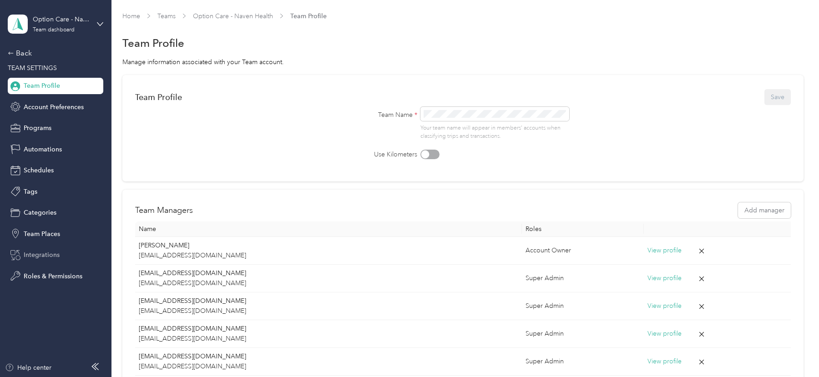  What do you see at coordinates (53, 53) in the screenshot?
I see `div: Back` at bounding box center [53, 53].